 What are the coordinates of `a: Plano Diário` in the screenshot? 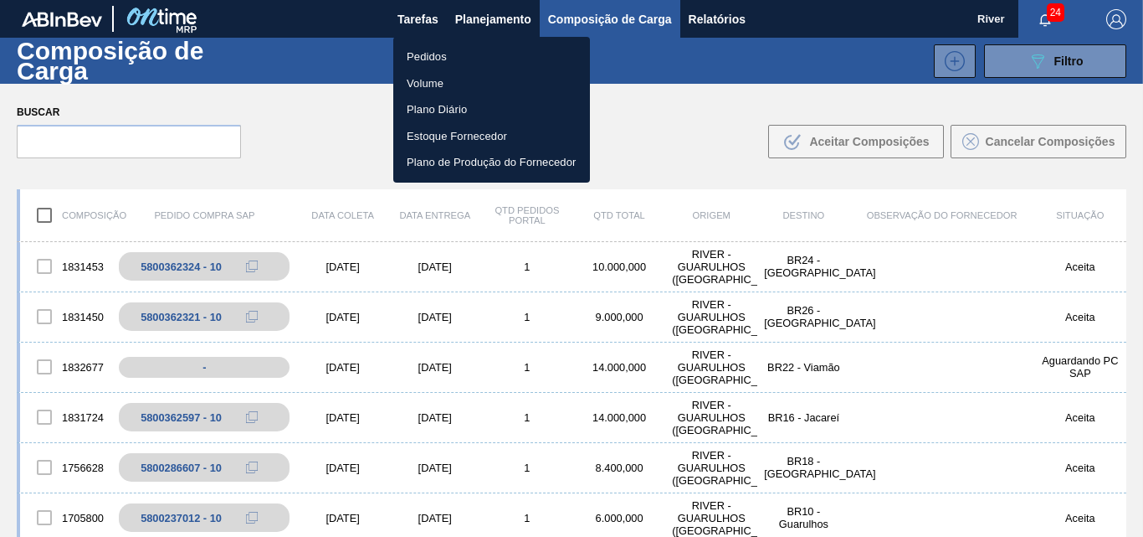 It's located at (491, 110).